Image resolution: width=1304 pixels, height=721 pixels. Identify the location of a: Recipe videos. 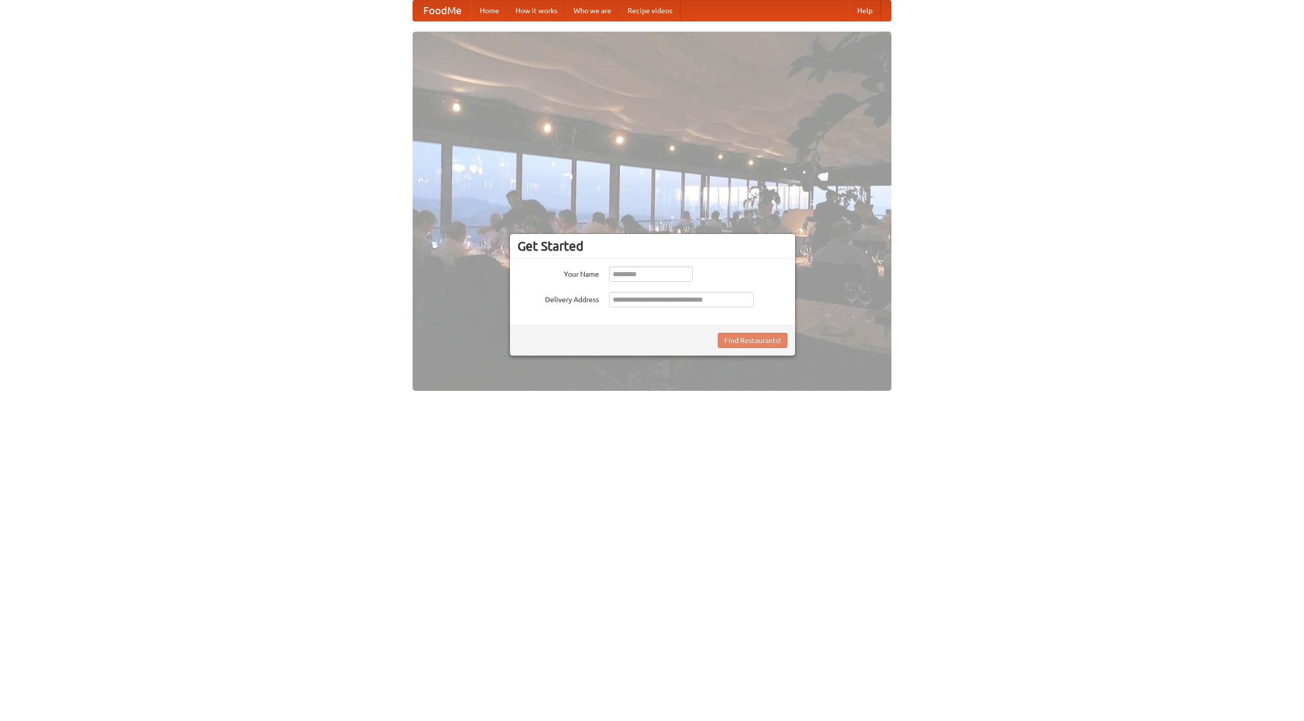
(650, 11).